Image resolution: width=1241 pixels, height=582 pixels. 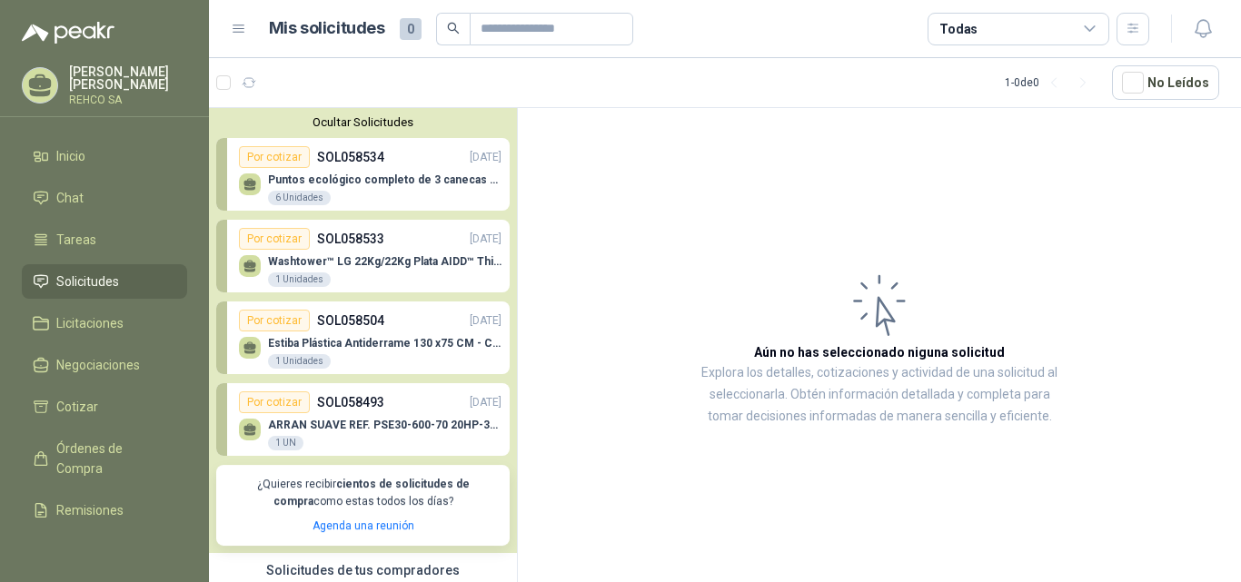 I want to click on a: Cotizar, so click(x=104, y=407).